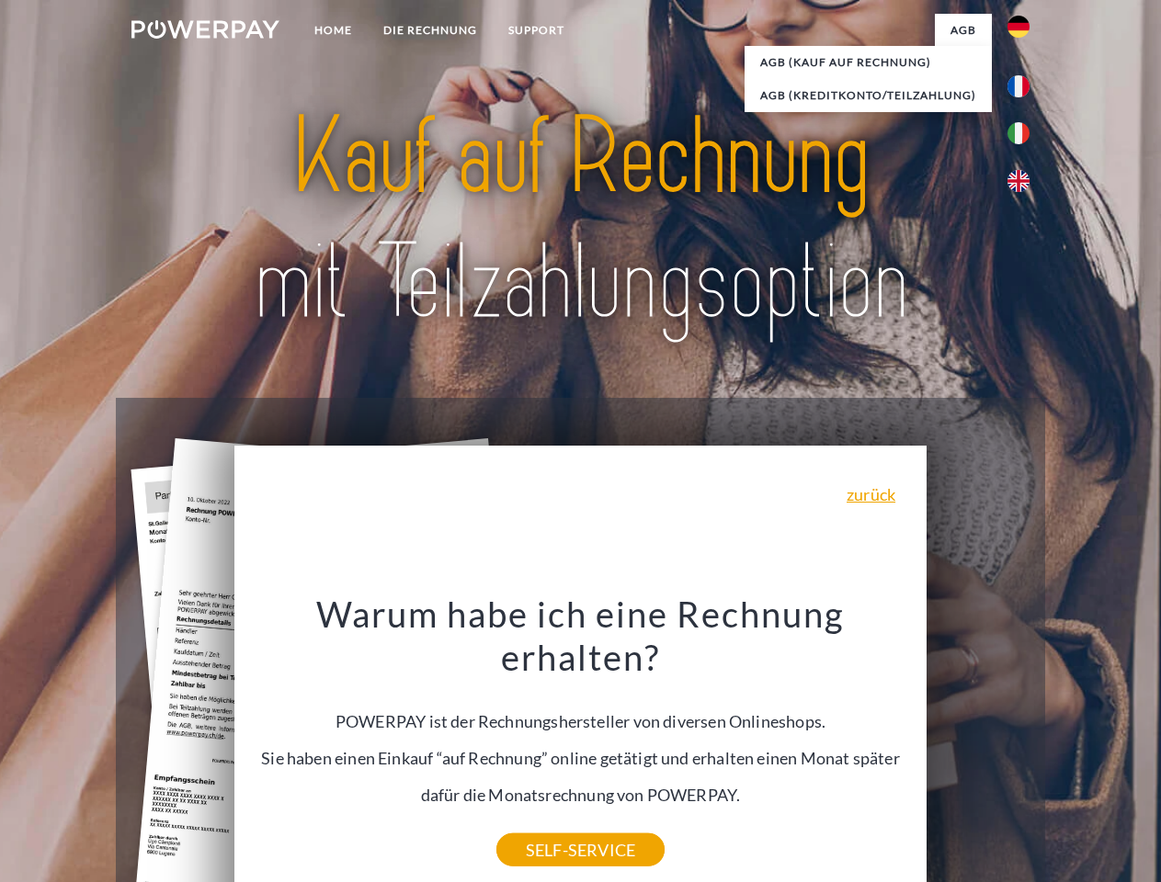 The height and width of the screenshot is (882, 1161). What do you see at coordinates (963, 30) in the screenshot?
I see `a: agb` at bounding box center [963, 30].